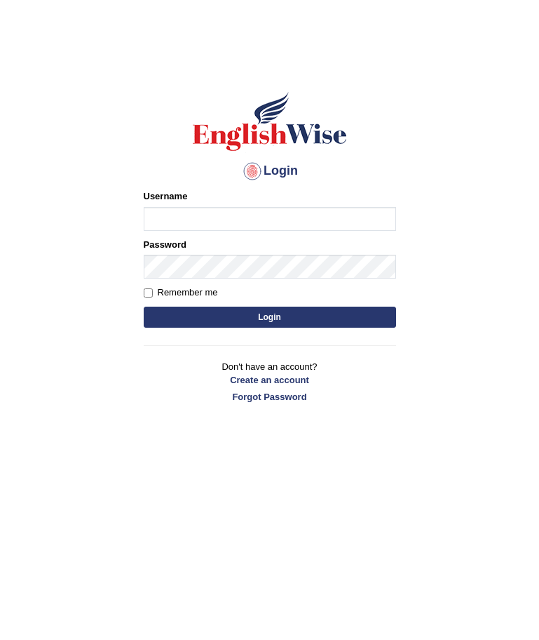 The width and height of the screenshot is (539, 640). I want to click on a: Forgot Password, so click(270, 396).